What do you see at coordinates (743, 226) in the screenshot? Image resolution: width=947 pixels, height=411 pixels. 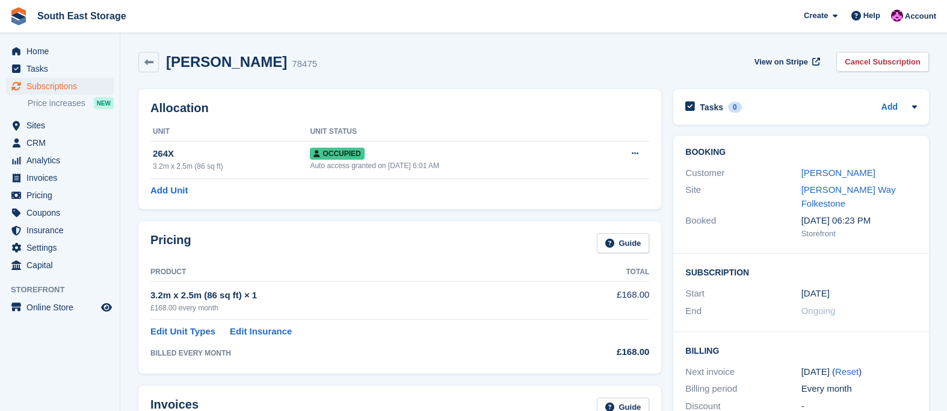 I see `div: Booked` at bounding box center [743, 226].